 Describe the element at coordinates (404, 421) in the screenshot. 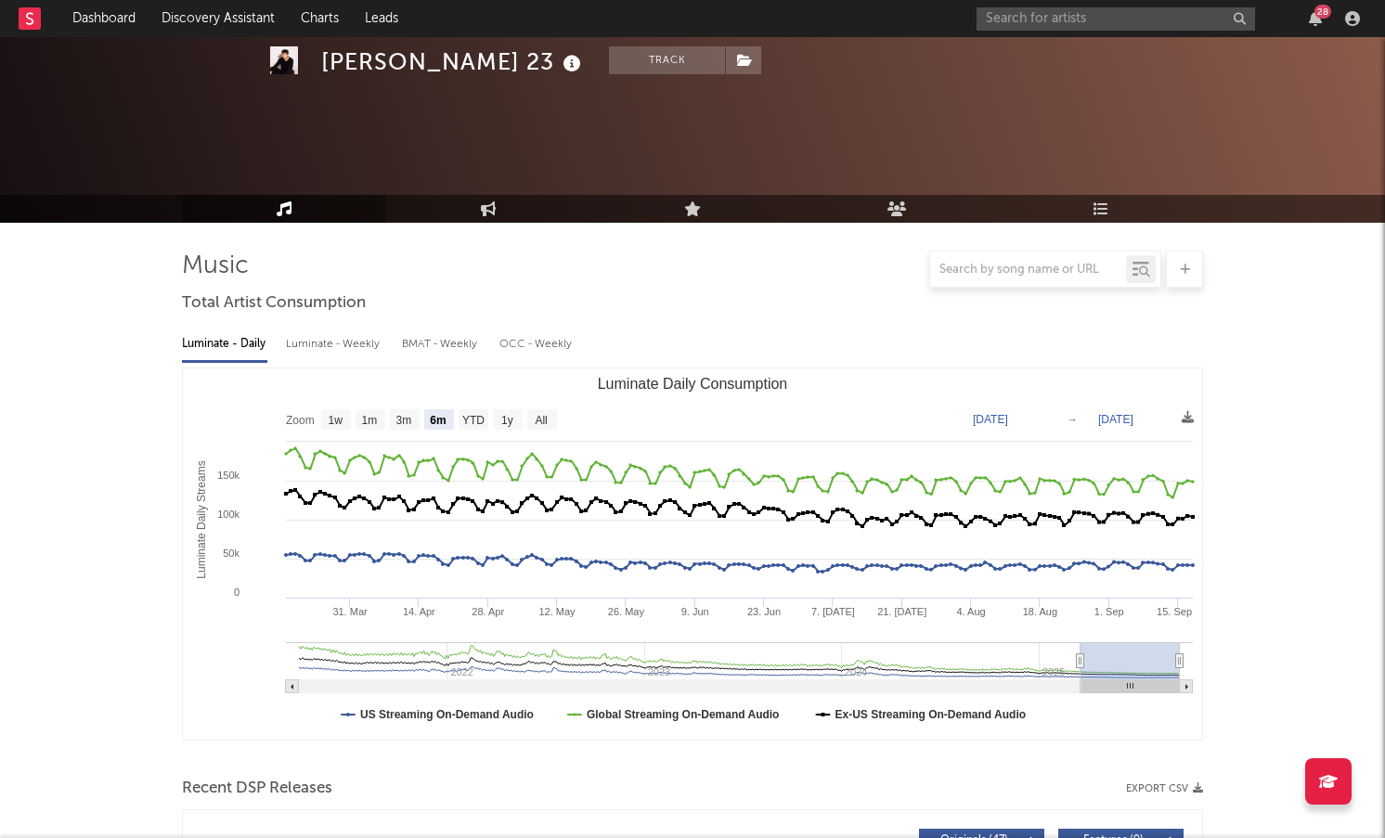

I see `text: 3m` at that location.